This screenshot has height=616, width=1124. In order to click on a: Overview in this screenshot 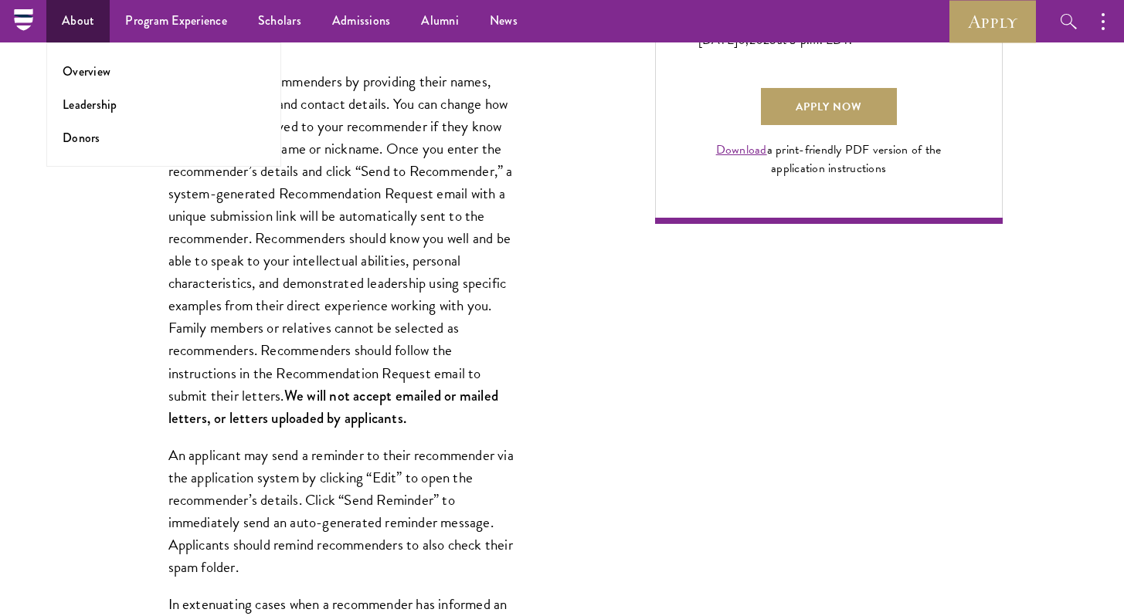, I will do `click(87, 71)`.